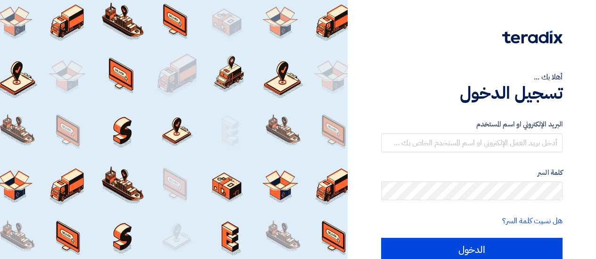 The image size is (596, 259). Describe the element at coordinates (532, 37) in the screenshot. I see `img: Teradix logo` at that location.